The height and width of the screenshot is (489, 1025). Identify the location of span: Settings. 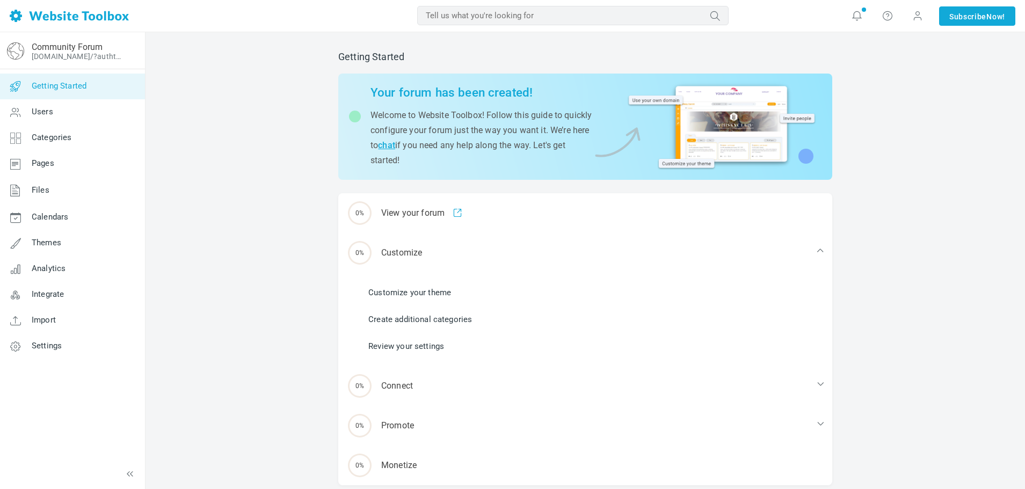
(47, 346).